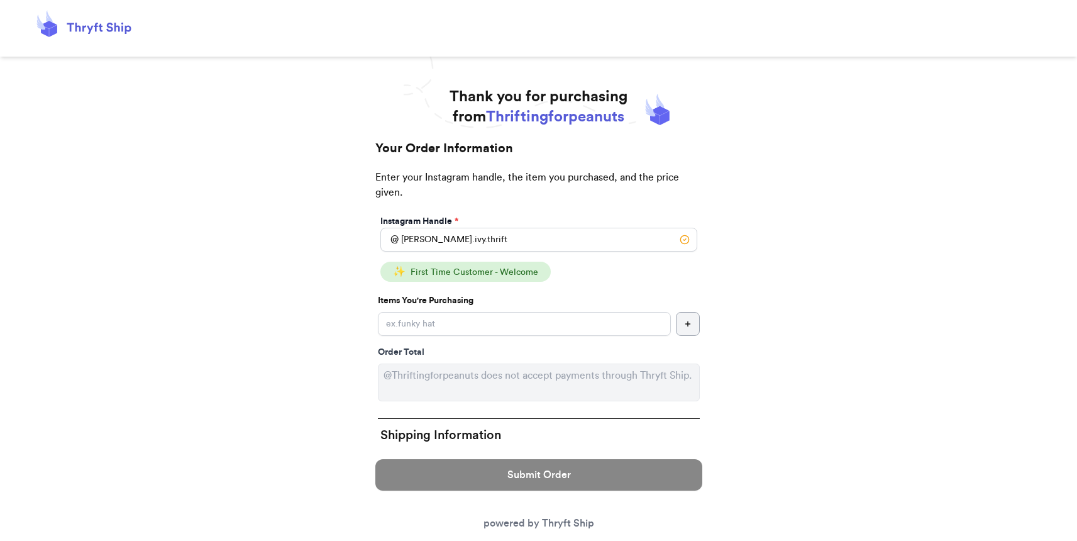  I want to click on p: Items You're Purchasing, so click(539, 300).